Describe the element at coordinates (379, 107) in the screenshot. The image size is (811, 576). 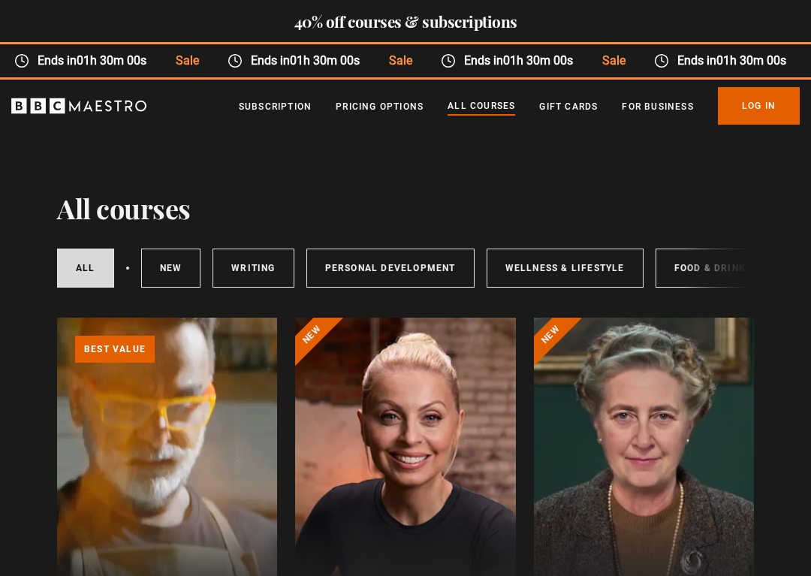
I see `a: Pricing Options` at that location.